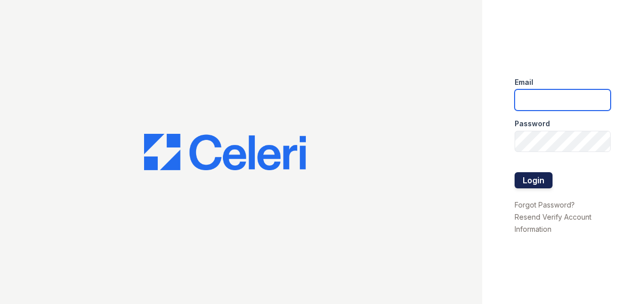  What do you see at coordinates (523, 82) in the screenshot?
I see `label: Email` at bounding box center [523, 82].